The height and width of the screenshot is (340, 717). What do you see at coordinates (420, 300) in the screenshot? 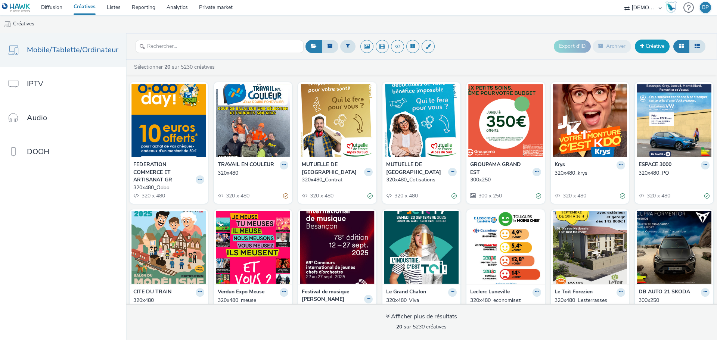
I see `div: 320x480_Viva` at bounding box center [420, 300].